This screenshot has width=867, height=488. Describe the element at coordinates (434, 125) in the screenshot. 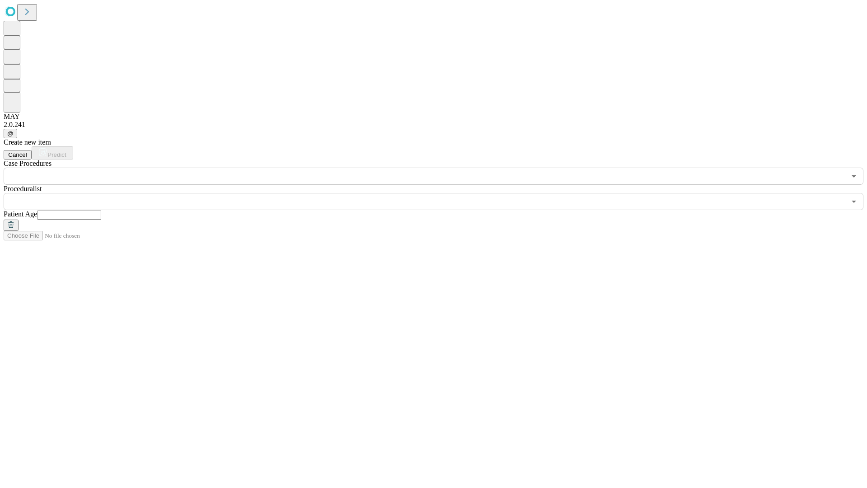

I see `div: 2.0.241` at that location.